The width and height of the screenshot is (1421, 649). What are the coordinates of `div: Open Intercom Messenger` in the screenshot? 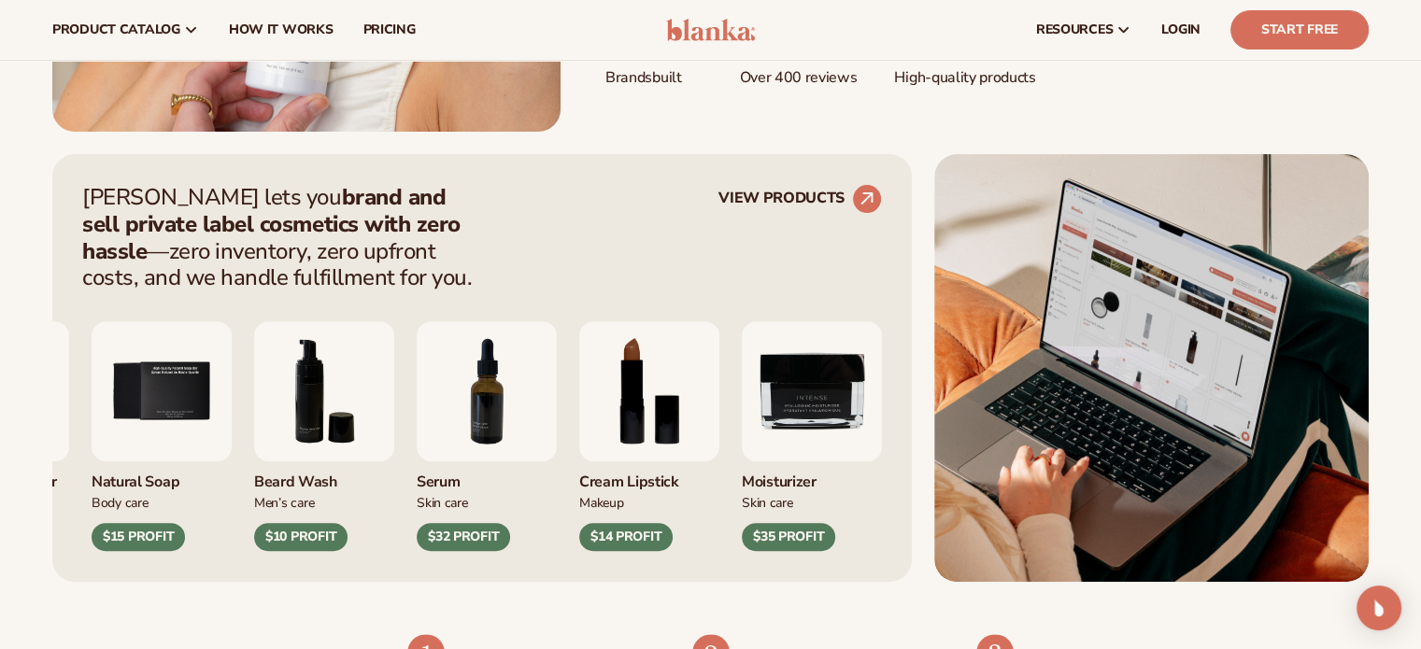 It's located at (1379, 608).